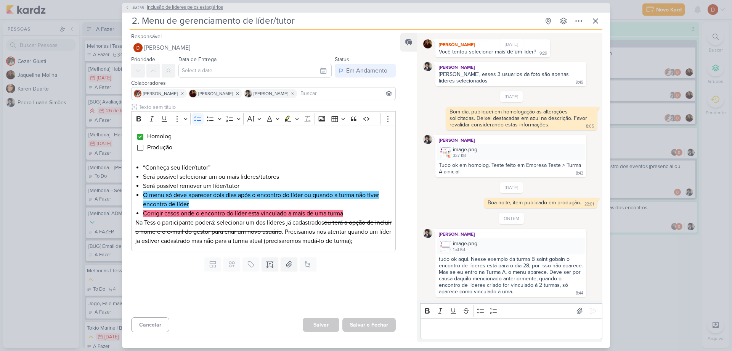  What do you see at coordinates (146, 36) in the screenshot?
I see `label: Responsável` at bounding box center [146, 36].